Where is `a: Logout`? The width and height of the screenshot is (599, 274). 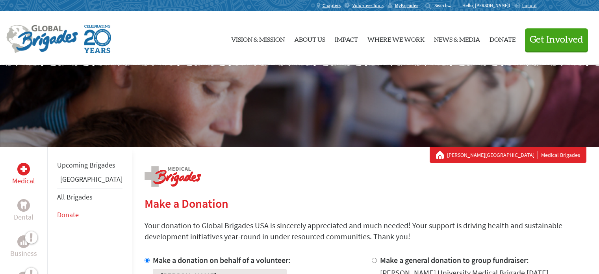
a: Logout is located at coordinates (525, 6).